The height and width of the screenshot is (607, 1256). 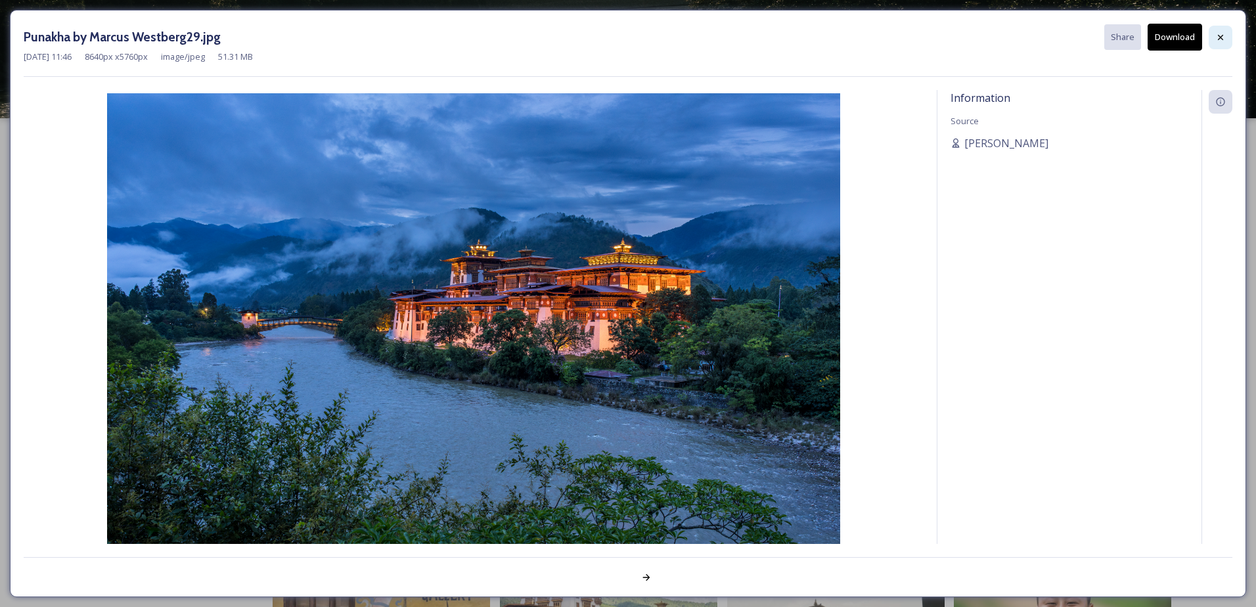 I want to click on span: Information, so click(x=980, y=98).